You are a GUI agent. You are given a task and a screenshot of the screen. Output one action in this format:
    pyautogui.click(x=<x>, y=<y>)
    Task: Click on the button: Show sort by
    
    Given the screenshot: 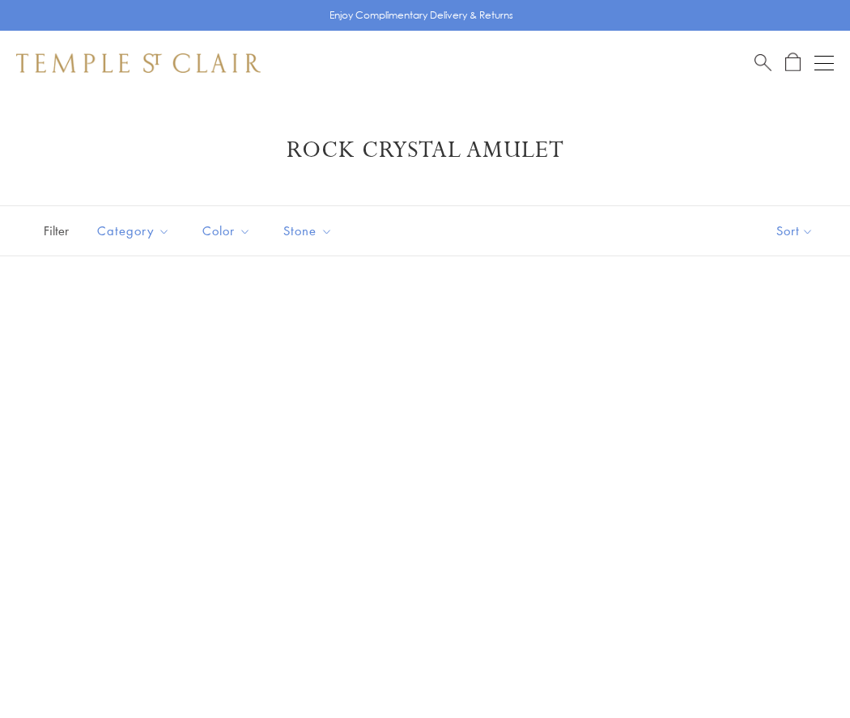 What is the action you would take?
    pyautogui.click(x=794, y=231)
    